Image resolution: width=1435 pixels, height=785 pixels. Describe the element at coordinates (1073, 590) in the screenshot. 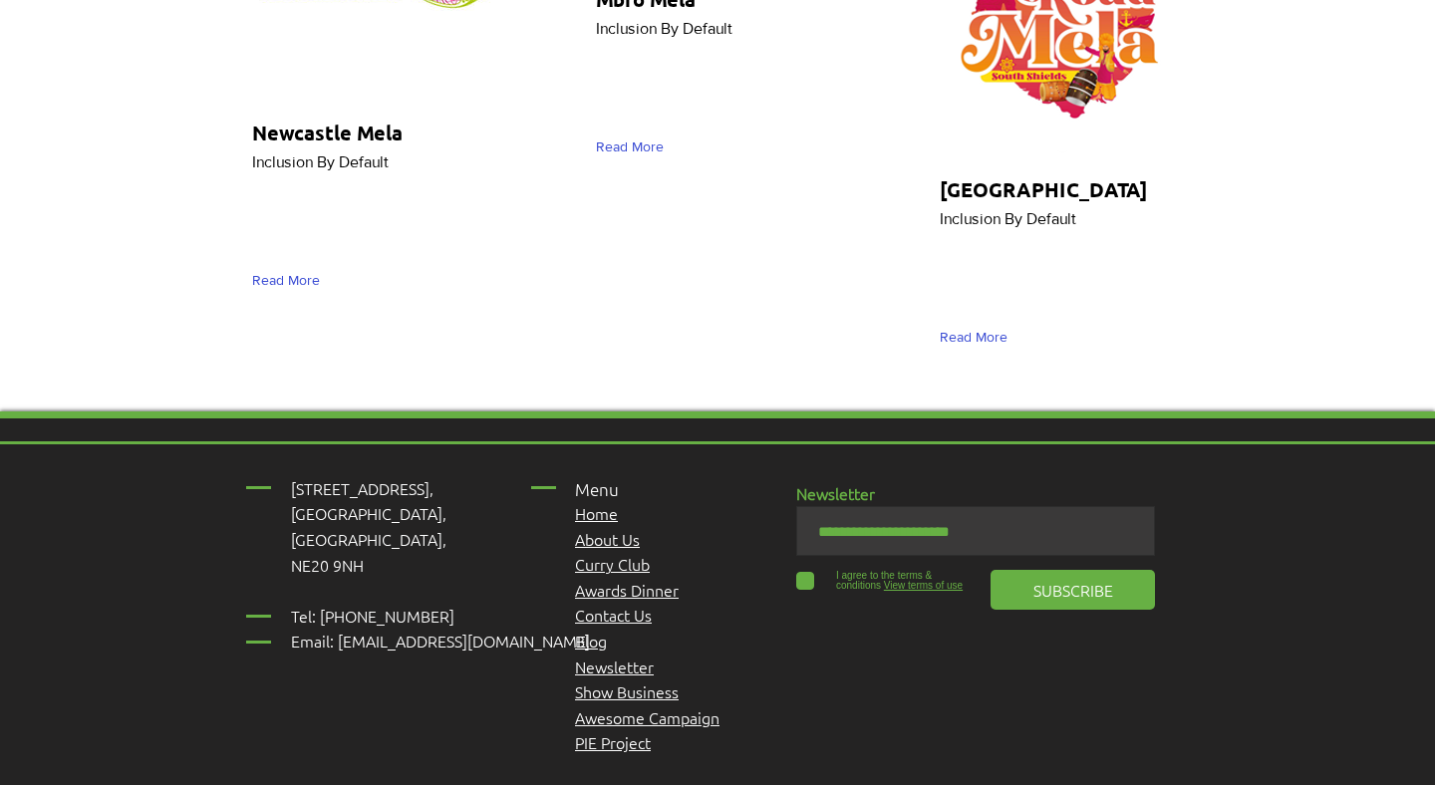

I see `span: SUBSCRIBE` at that location.